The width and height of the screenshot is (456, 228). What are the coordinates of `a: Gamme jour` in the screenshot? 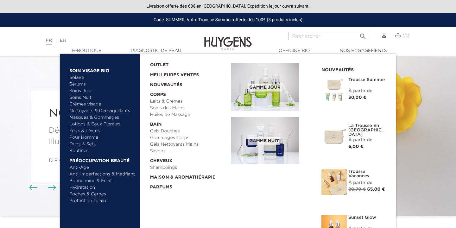 It's located at (272, 87).